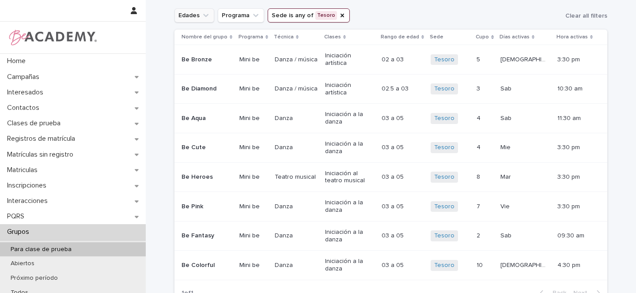 The width and height of the screenshot is (636, 293). Describe the element at coordinates (506, 147) in the screenshot. I see `p: Mie` at that location.